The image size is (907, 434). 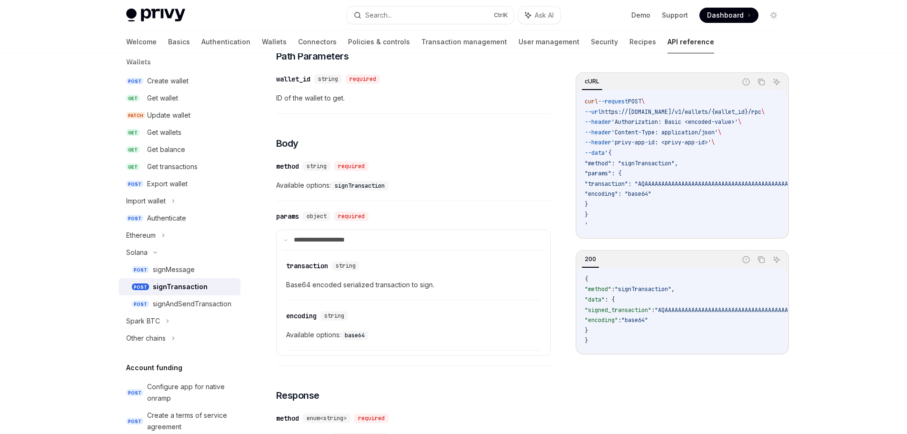 What do you see at coordinates (725, 15) in the screenshot?
I see `span: Dashboard` at bounding box center [725, 15].